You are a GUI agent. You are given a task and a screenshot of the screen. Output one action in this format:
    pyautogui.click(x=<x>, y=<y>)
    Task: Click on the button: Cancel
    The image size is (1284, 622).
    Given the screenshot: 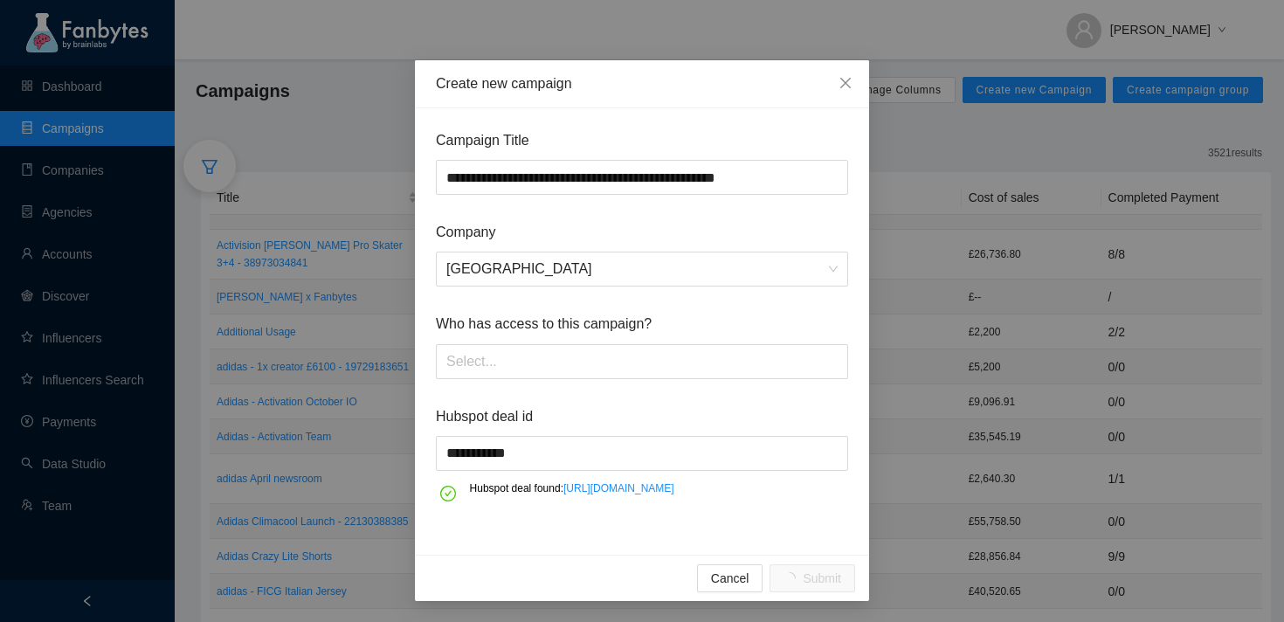 What is the action you would take?
    pyautogui.click(x=730, y=578)
    